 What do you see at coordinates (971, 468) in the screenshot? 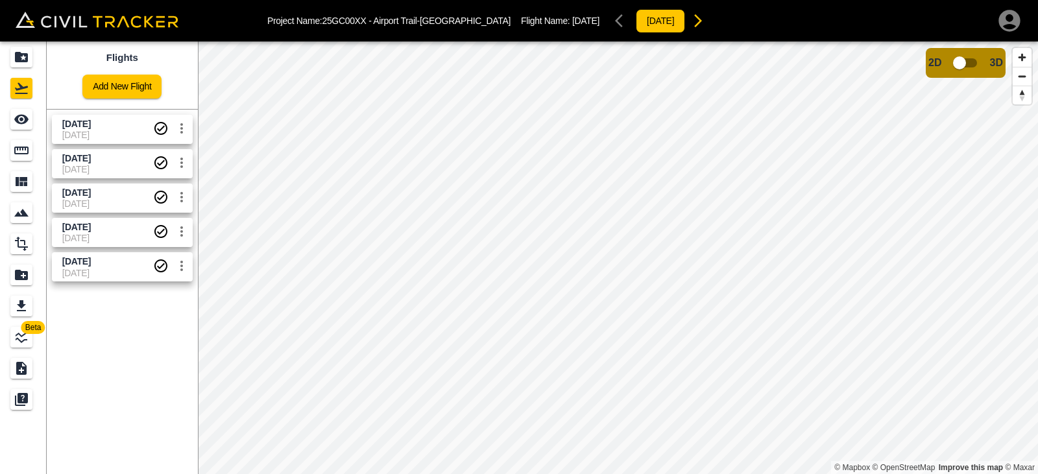
I see `a: Map feedback` at bounding box center [971, 468].